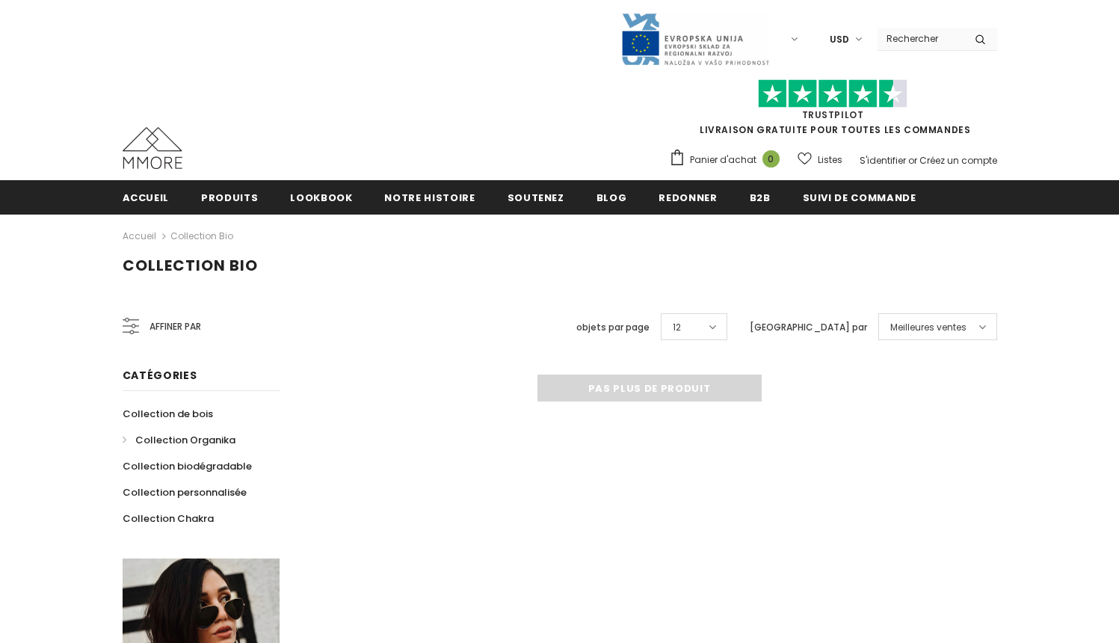 The image size is (1119, 643). What do you see at coordinates (168, 518) in the screenshot?
I see `a: Collection Chakra` at bounding box center [168, 518].